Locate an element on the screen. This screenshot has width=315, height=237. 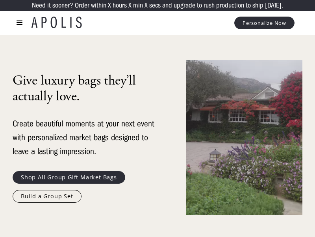
a: Personalize Now is located at coordinates (265, 23).